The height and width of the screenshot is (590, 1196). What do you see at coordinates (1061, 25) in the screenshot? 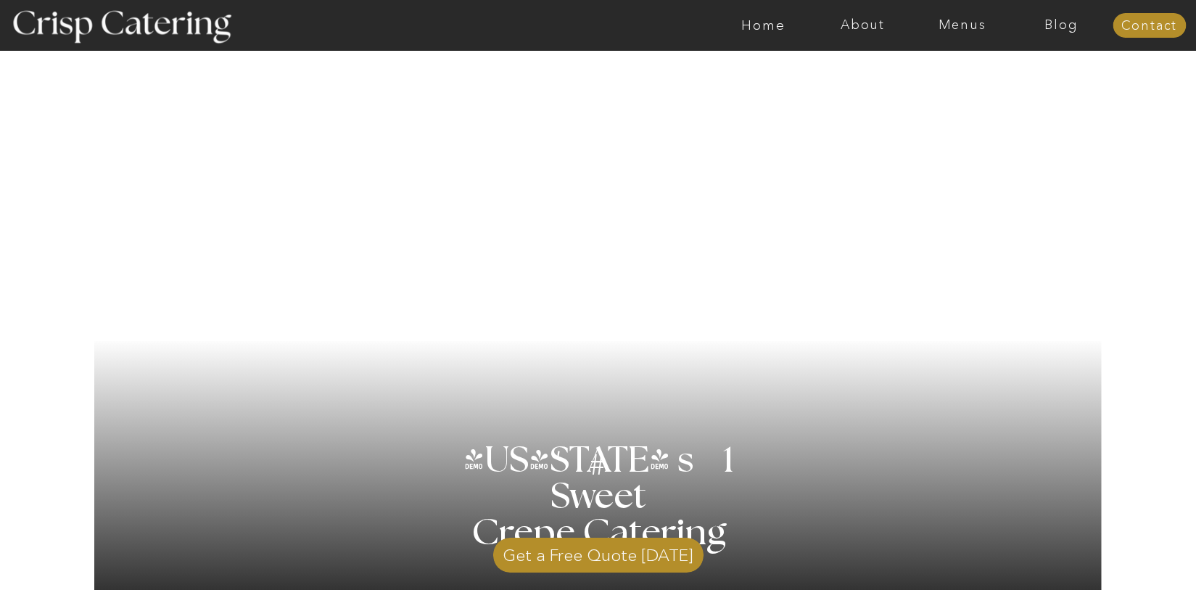
I see `nav: Blog` at bounding box center [1061, 25].